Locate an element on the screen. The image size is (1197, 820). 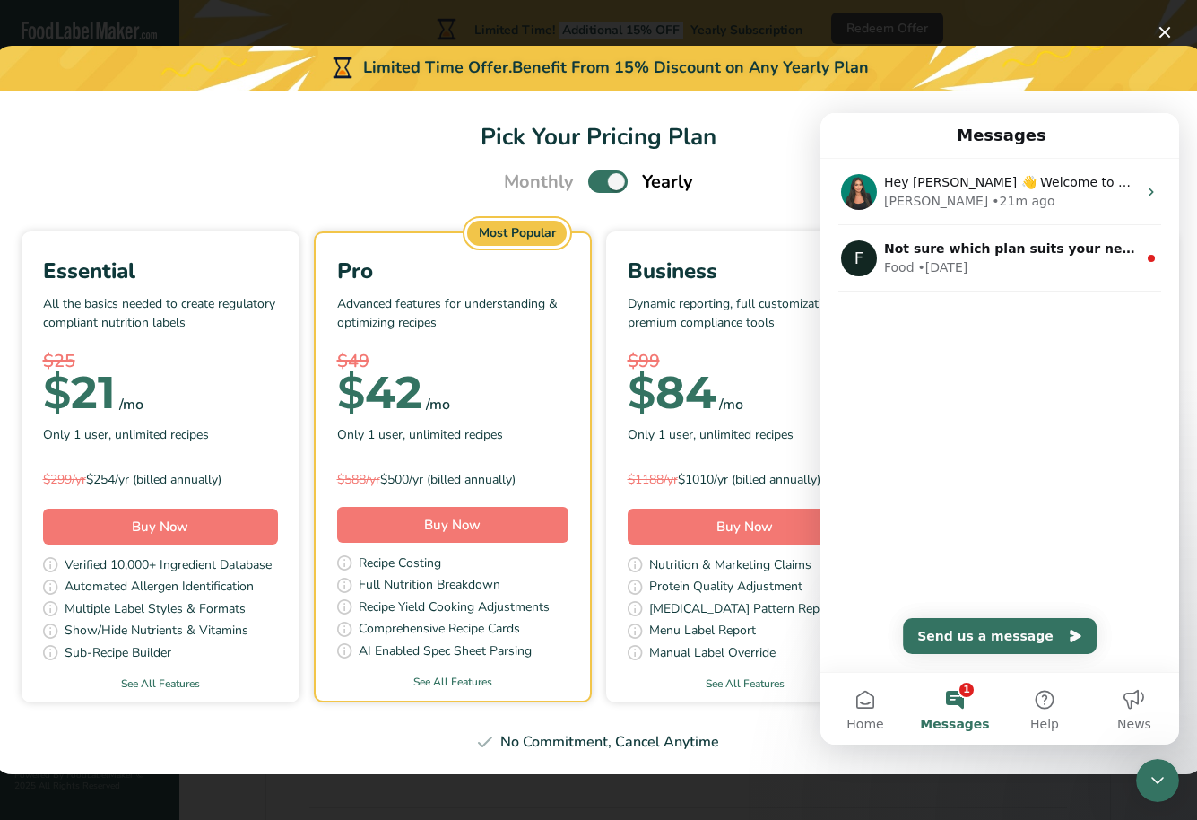
span: Messages is located at coordinates (134, 611).